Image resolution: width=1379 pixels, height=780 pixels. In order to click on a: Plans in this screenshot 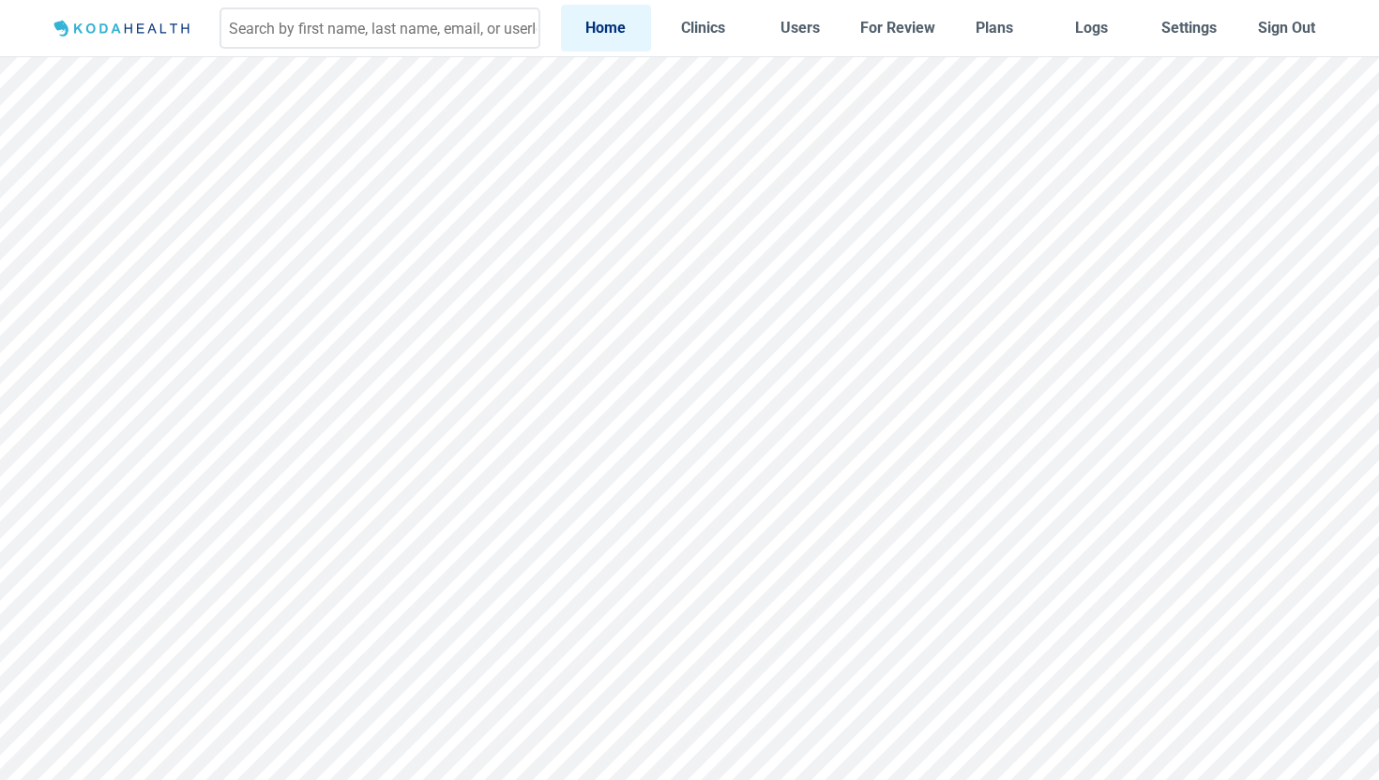, I will do `click(995, 27)`.